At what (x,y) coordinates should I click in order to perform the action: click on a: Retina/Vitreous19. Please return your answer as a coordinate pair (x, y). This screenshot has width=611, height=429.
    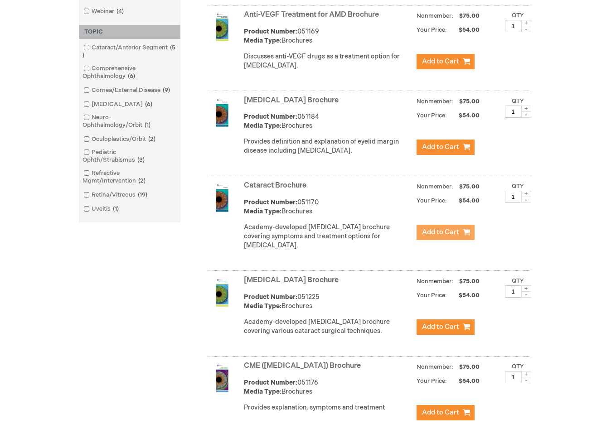
    Looking at the image, I should click on (116, 195).